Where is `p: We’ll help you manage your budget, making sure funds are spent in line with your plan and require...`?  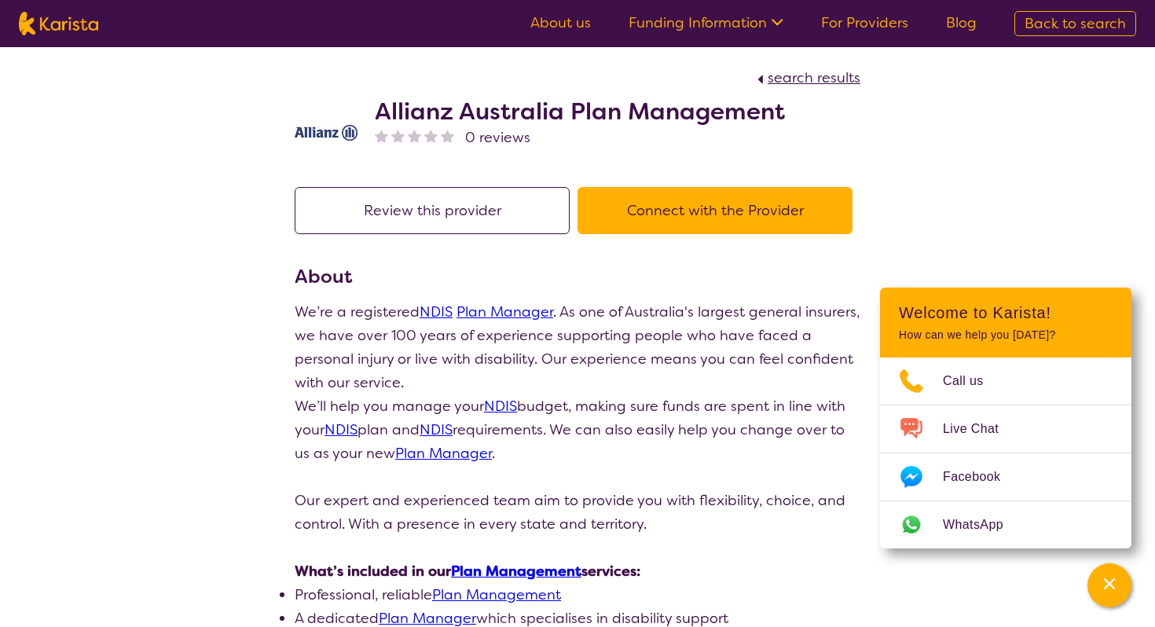
p: We’ll help you manage your budget, making sure funds are spent in line with your plan and require... is located at coordinates (577, 430).